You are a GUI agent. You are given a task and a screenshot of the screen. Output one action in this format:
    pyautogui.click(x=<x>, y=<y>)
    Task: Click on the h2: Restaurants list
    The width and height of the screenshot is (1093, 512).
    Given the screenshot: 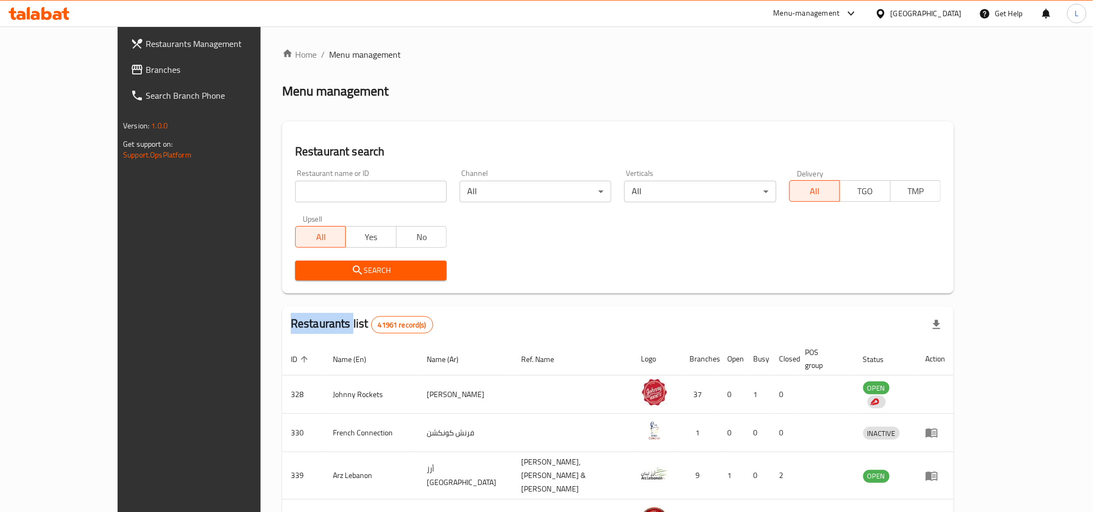 What is the action you would take?
    pyautogui.click(x=362, y=324)
    